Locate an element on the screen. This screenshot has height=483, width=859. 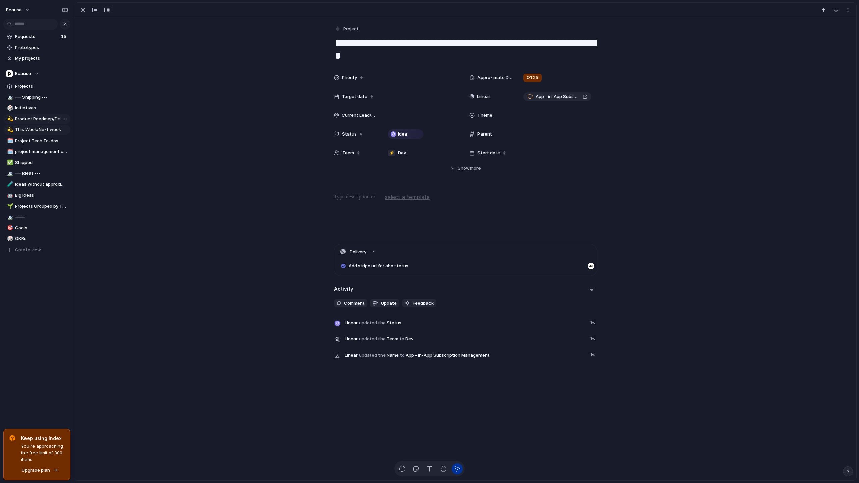
span: This Week/Next week is located at coordinates (42, 130).